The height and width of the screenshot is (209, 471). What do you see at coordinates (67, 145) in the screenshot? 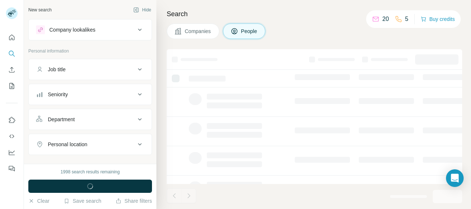
I see `div: Personal location` at bounding box center [67, 145].